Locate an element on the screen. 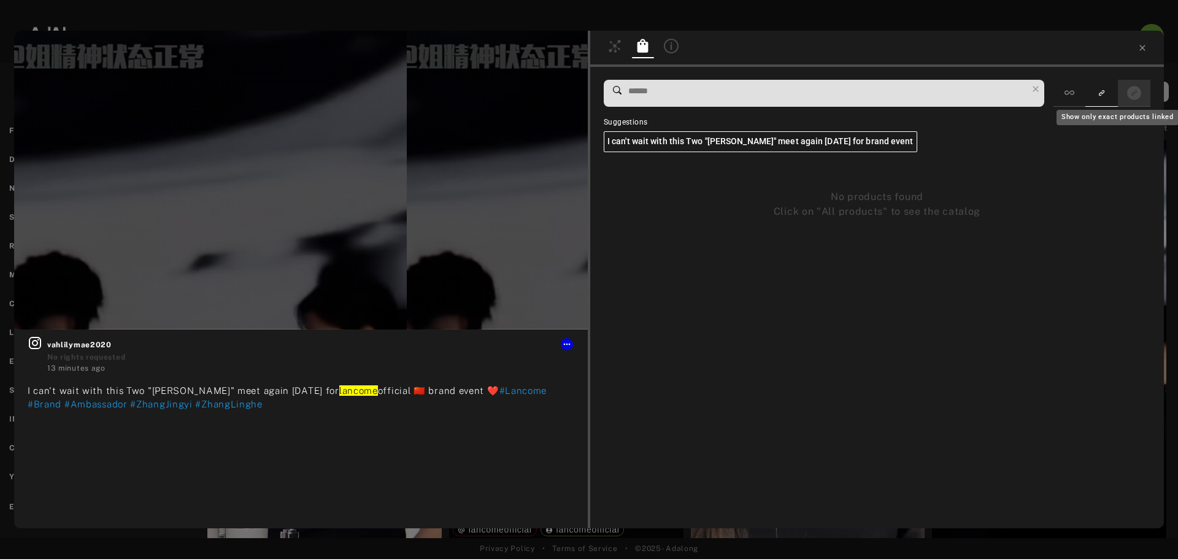  span: #Ambassador #ZhangJingyi is located at coordinates (128, 404).